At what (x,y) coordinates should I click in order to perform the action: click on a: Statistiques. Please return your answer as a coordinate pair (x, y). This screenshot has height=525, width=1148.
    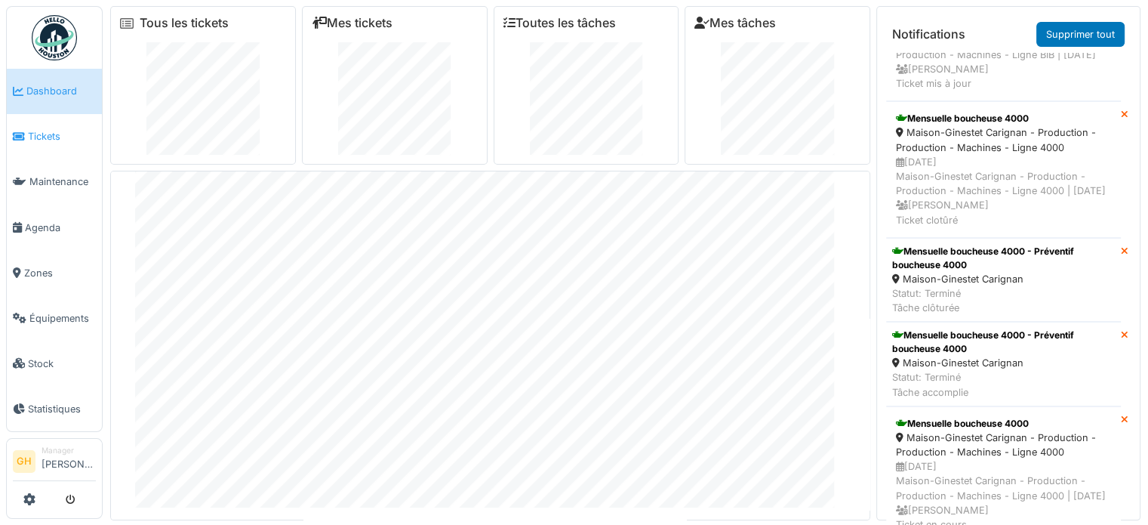
    Looking at the image, I should click on (54, 408).